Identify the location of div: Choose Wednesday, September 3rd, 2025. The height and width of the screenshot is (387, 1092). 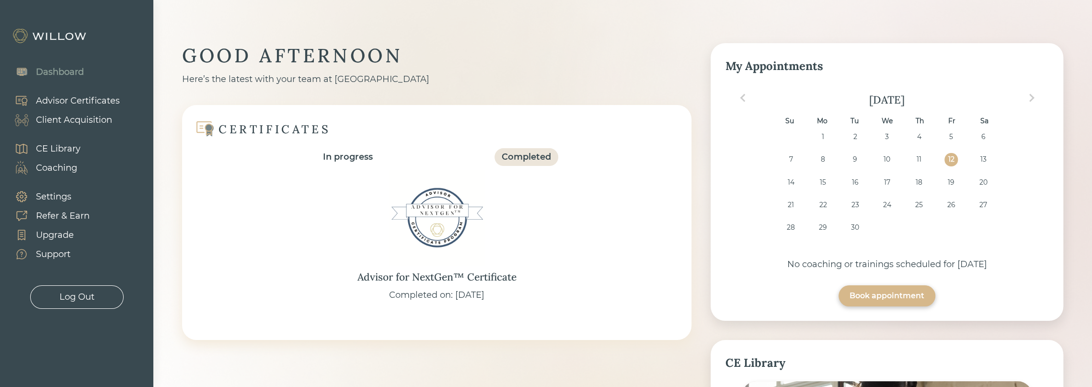
(887, 137).